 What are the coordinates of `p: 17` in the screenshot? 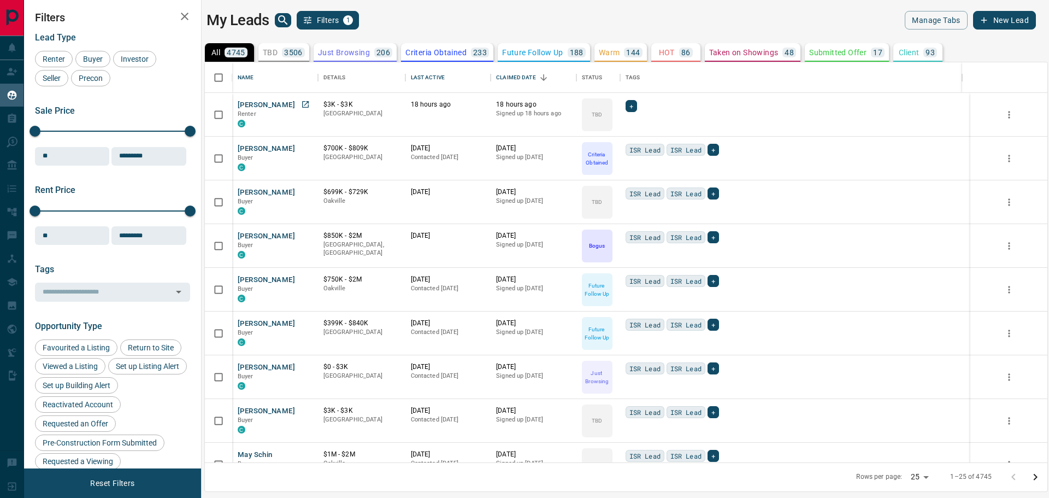 It's located at (877, 52).